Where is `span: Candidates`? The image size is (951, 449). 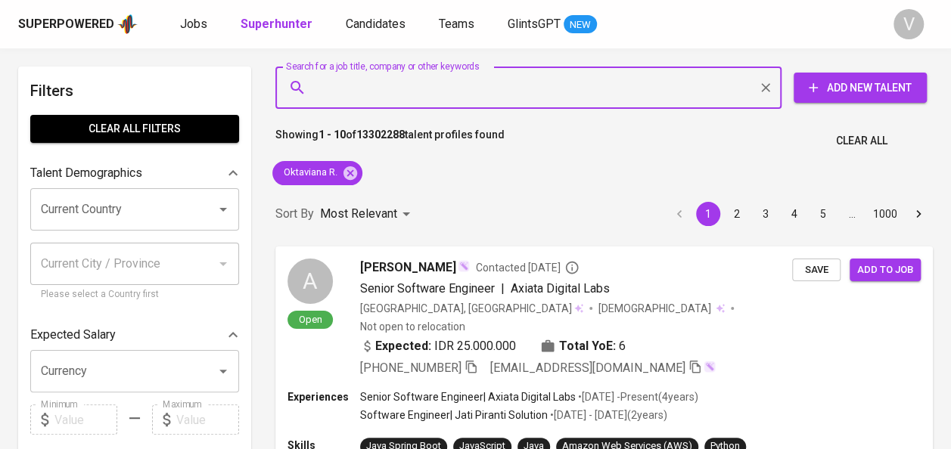 span: Candidates is located at coordinates (375, 23).